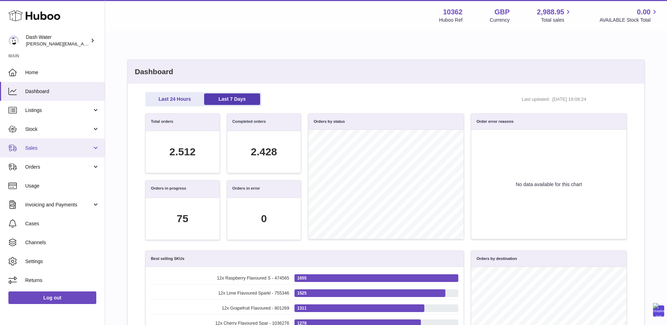  I want to click on div: Dash Water, so click(57, 41).